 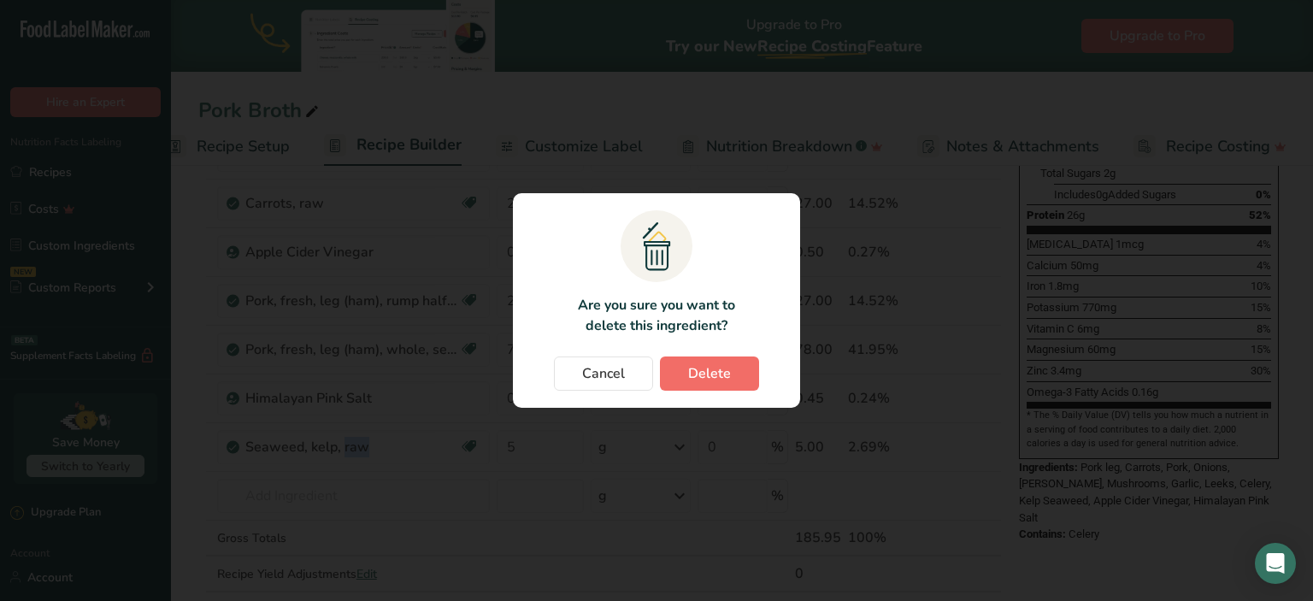 What do you see at coordinates (709, 373) in the screenshot?
I see `span: Delete` at bounding box center [709, 373].